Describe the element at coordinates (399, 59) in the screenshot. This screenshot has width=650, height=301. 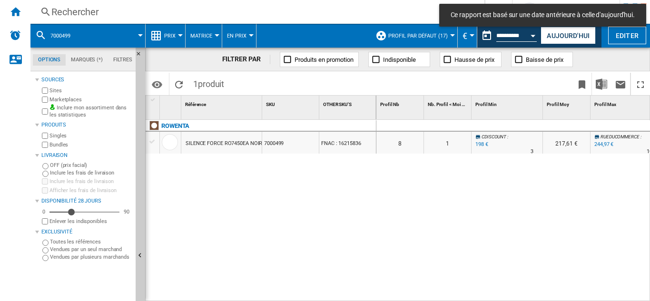
I see `span: Indisponible` at that location.